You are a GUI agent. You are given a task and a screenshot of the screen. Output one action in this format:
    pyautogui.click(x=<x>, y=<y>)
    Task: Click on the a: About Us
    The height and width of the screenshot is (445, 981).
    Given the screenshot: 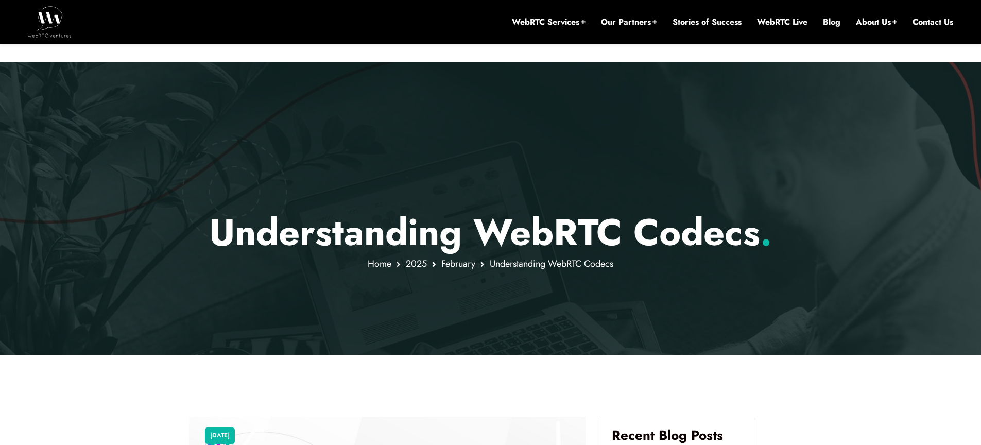 What is the action you would take?
    pyautogui.click(x=876, y=22)
    